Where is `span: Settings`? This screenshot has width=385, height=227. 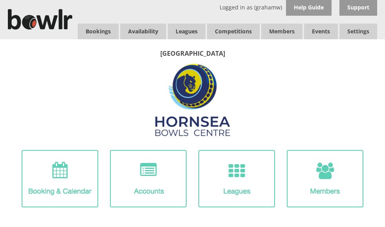
span: Settings is located at coordinates (358, 31).